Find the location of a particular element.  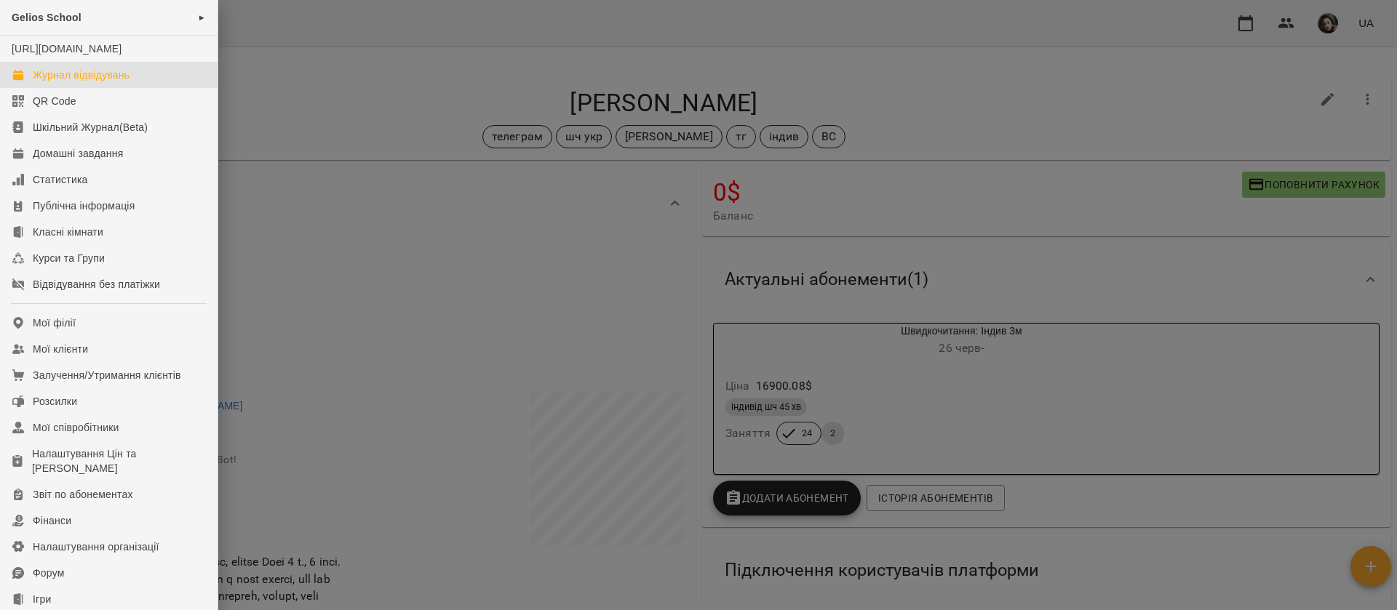

div: Налаштування організації is located at coordinates (96, 547).